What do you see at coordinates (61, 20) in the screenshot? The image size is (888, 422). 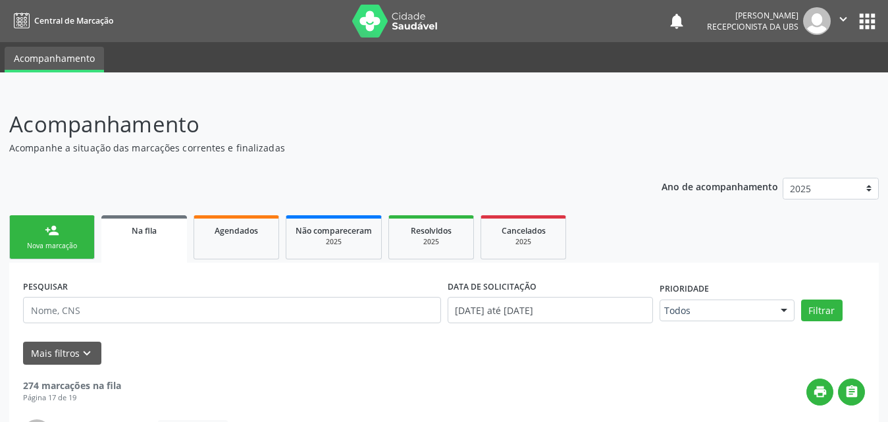 I see `a: Central de Marcação` at bounding box center [61, 20].